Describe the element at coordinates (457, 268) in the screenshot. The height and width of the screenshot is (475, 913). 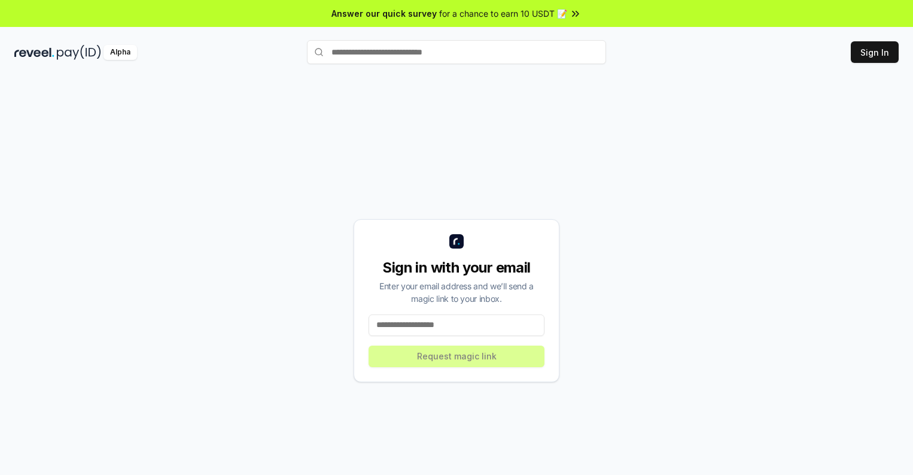
I see `div: Sign in with your email` at that location.